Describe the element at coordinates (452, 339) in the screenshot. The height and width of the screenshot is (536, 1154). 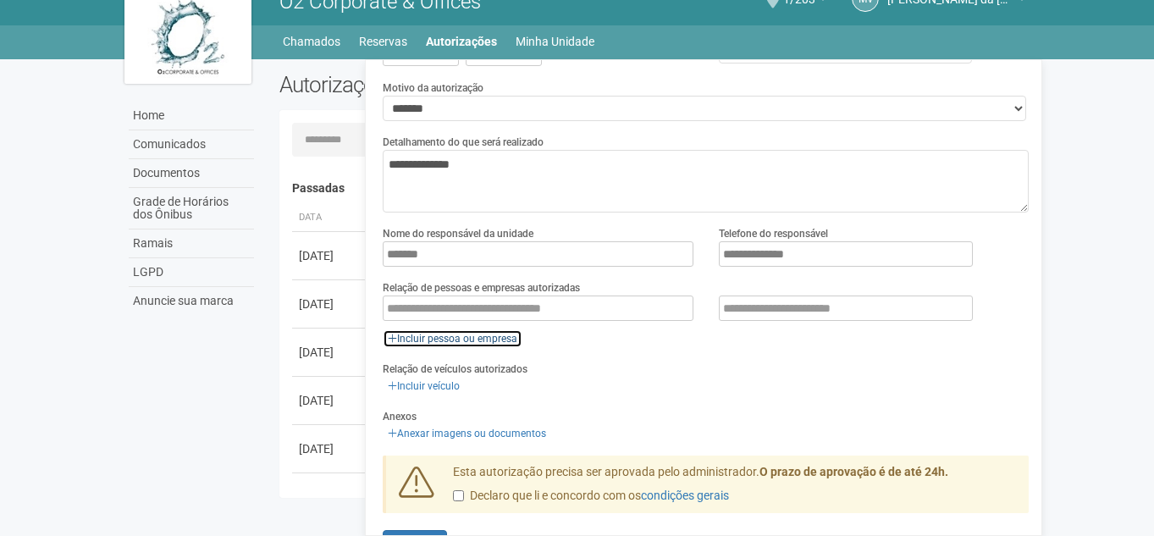
I see `a: Incluir pessoa ou empresa` at that location.